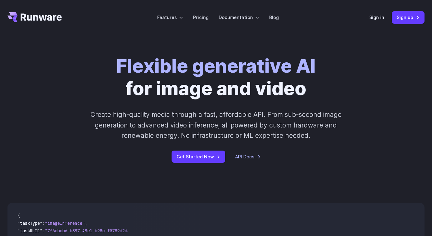  Describe the element at coordinates (377, 17) in the screenshot. I see `a: Sign in` at that location.